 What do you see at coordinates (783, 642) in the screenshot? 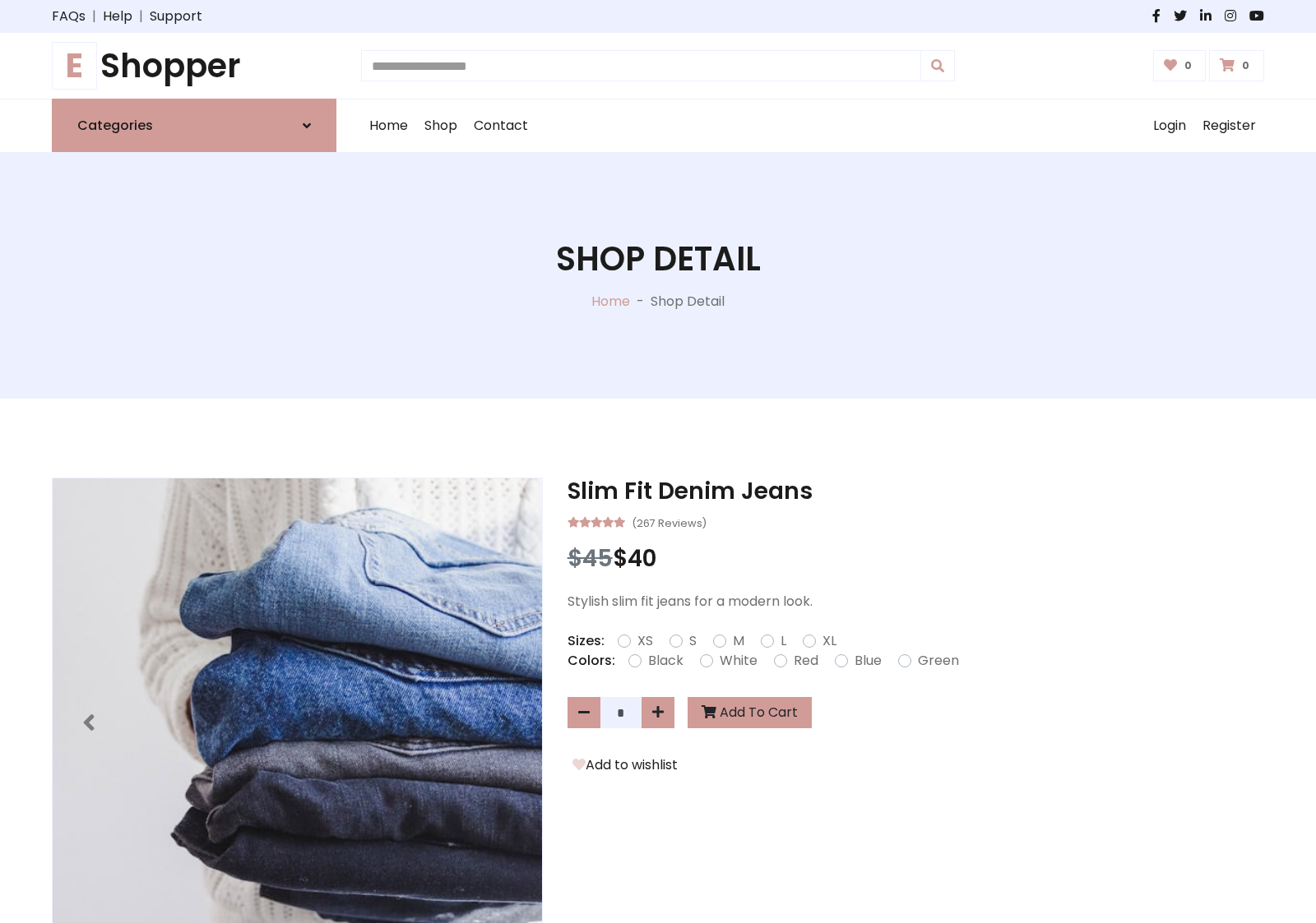
I see `label: L` at bounding box center [783, 642].